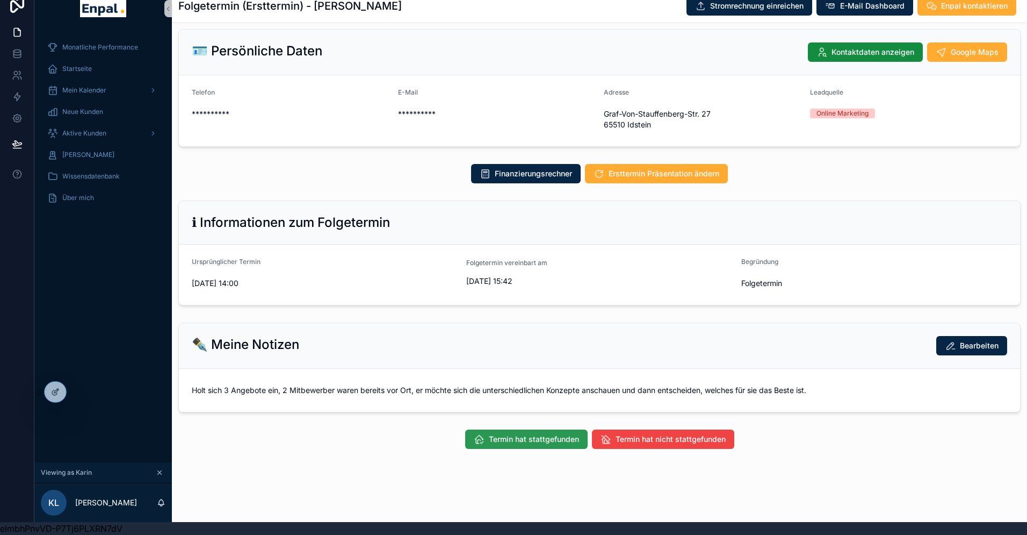 The image size is (1027, 535). I want to click on span: Stromrechnung einreichen, so click(757, 6).